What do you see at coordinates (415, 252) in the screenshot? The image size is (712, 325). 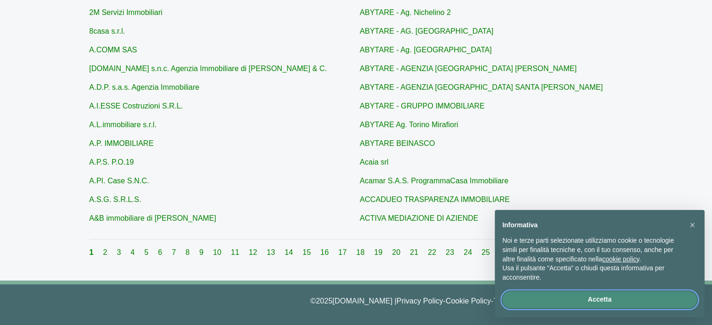 I see `a: 21` at bounding box center [415, 252].